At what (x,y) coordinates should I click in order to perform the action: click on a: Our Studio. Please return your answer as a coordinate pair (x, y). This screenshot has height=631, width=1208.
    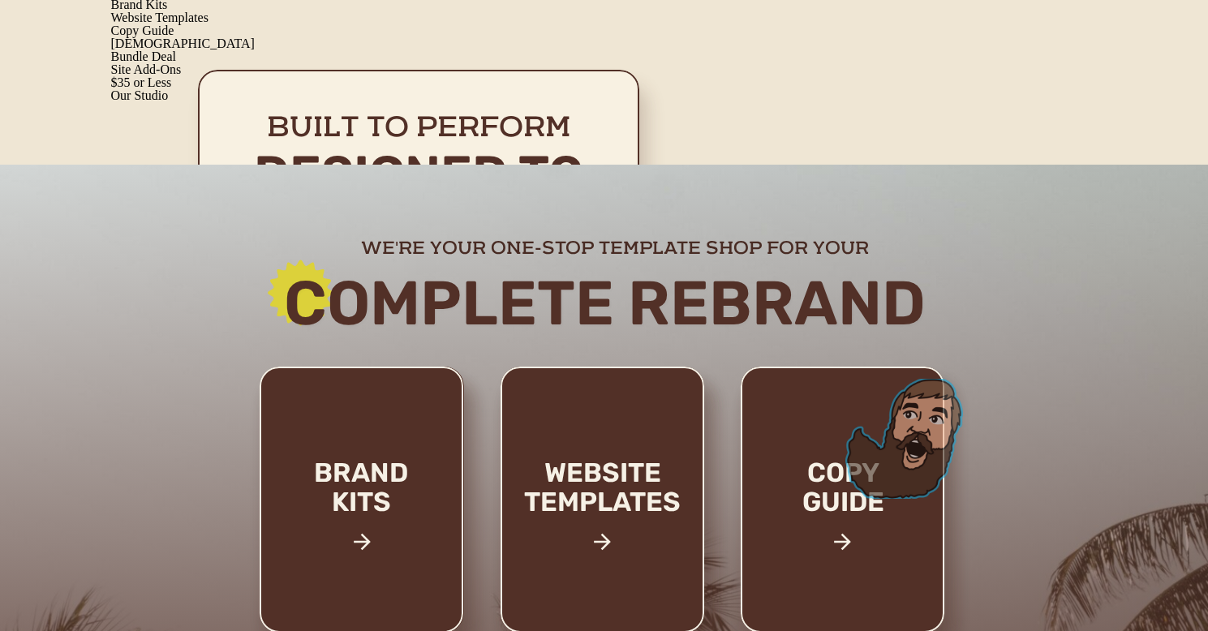
    Looking at the image, I should click on (140, 95).